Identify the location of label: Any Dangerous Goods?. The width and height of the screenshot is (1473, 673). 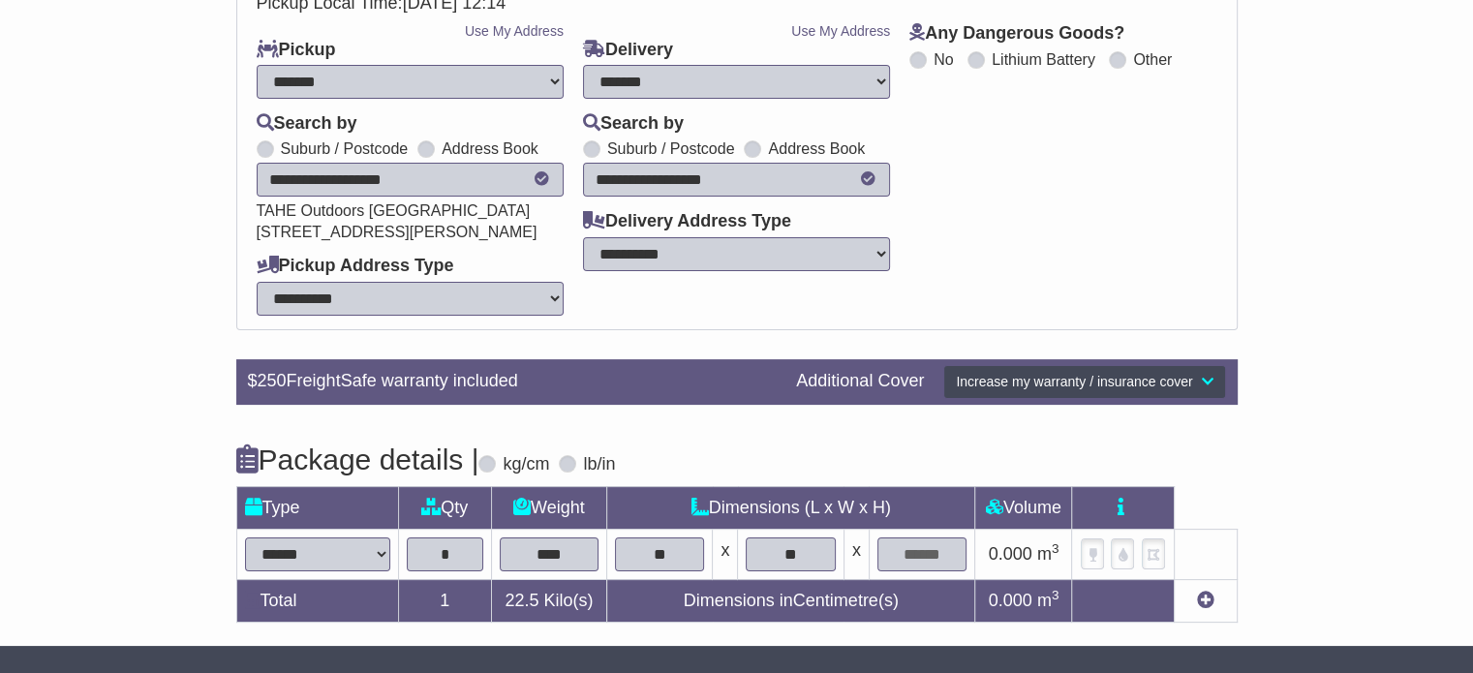
(1017, 34).